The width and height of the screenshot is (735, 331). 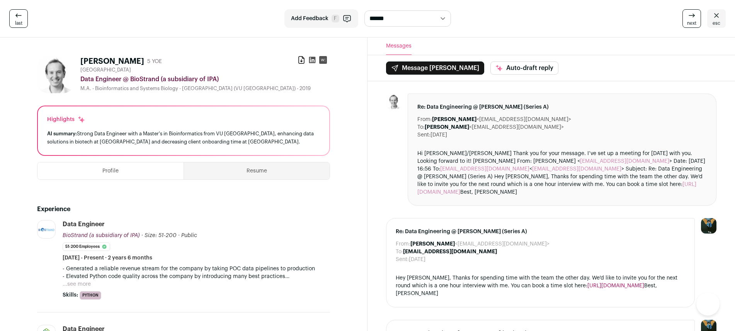 I want to click on span: last, so click(x=19, y=23).